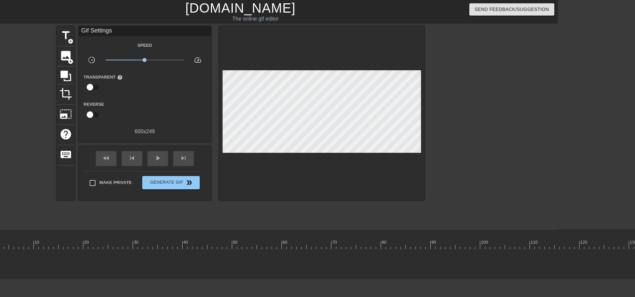 This screenshot has height=297, width=635. Describe the element at coordinates (171, 182) in the screenshot. I see `span: Generate Gif` at that location.